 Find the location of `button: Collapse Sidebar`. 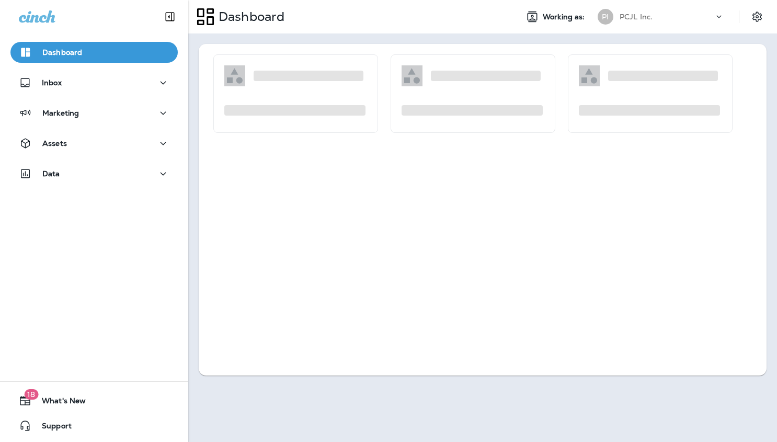

button: Collapse Sidebar is located at coordinates (170, 17).